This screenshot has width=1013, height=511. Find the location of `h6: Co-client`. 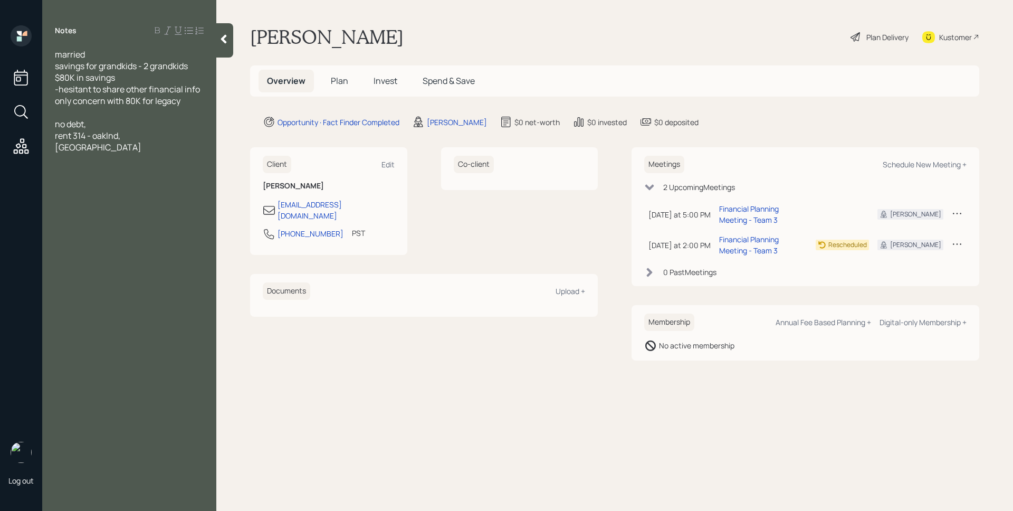

h6: Co-client is located at coordinates (474, 164).